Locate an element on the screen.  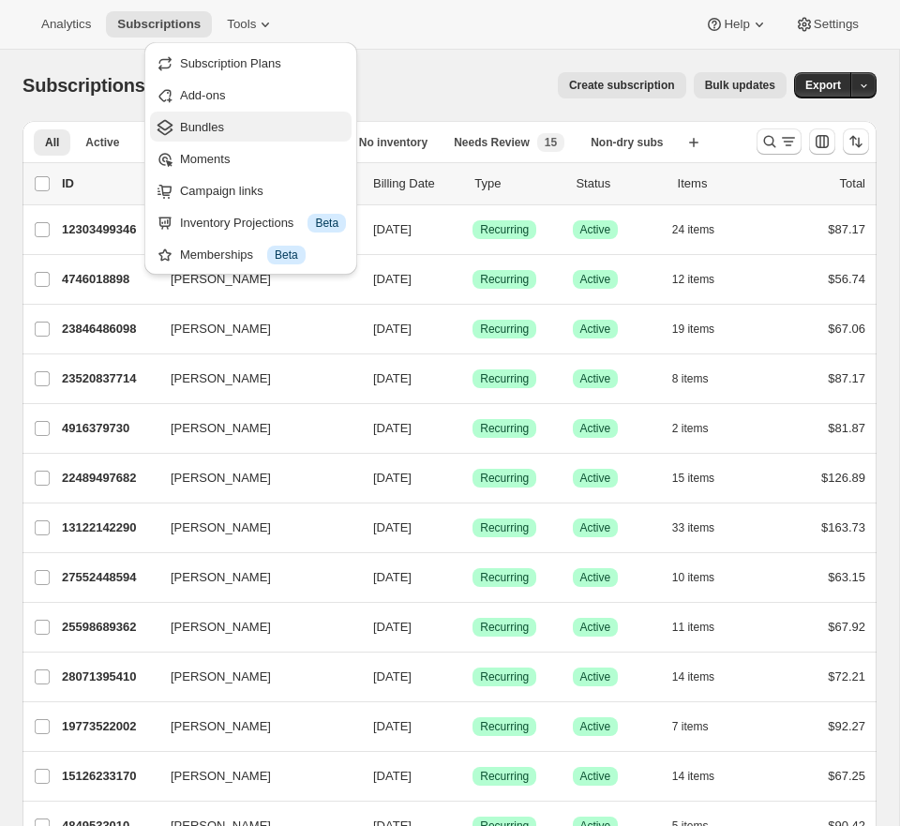
span: 10 items is located at coordinates (693, 577).